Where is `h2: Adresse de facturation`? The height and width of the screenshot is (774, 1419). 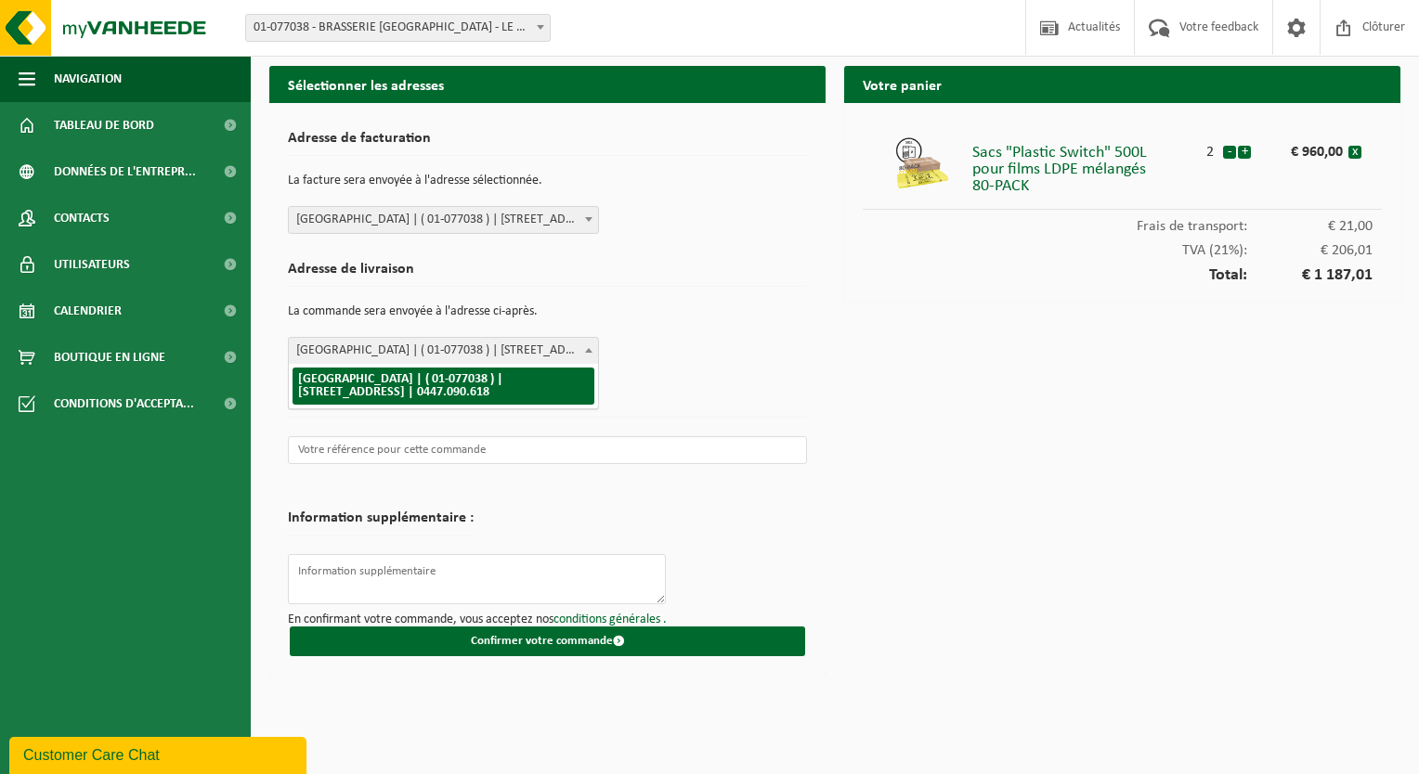 h2: Adresse de facturation is located at coordinates (547, 143).